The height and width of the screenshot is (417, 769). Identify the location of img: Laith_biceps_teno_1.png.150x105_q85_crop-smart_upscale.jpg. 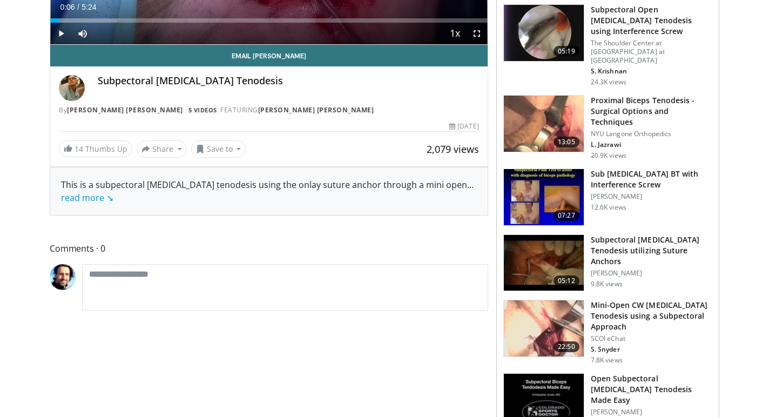
(544, 124).